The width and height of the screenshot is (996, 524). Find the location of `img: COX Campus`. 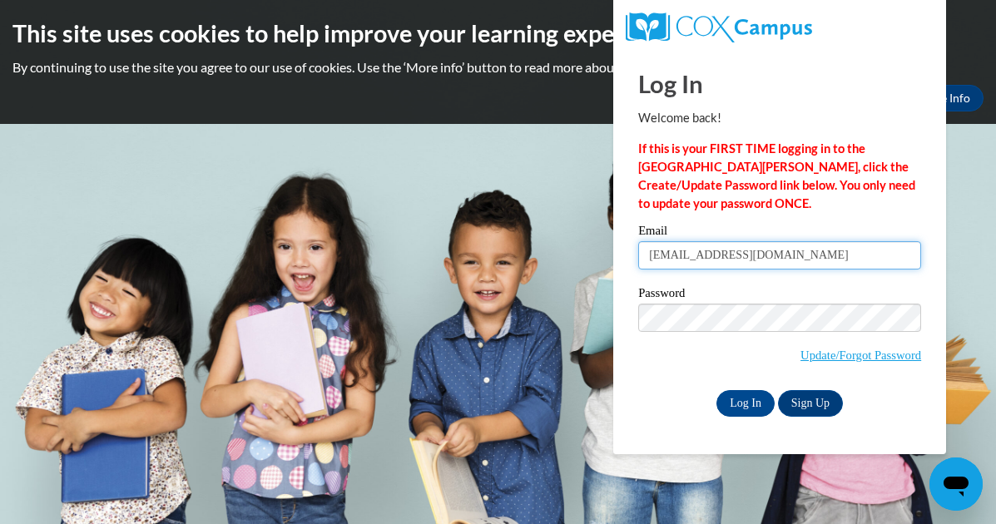

img: COX Campus is located at coordinates (719, 27).